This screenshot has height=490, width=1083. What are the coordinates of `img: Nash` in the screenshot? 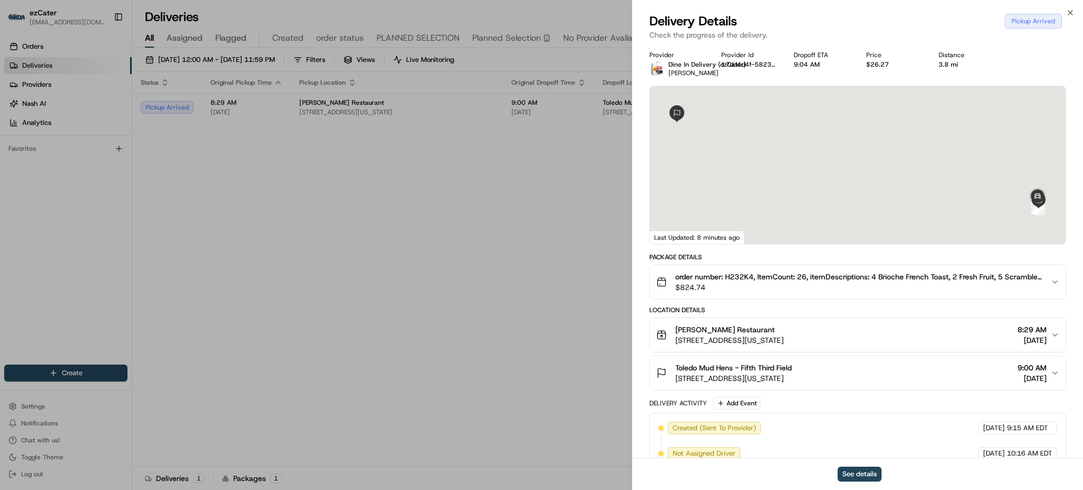 It's located at (21, 21).